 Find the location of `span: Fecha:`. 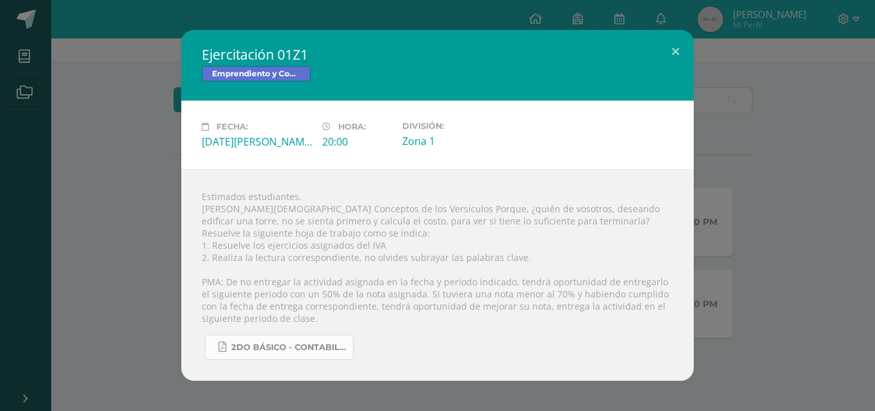

span: Fecha: is located at coordinates (232, 126).